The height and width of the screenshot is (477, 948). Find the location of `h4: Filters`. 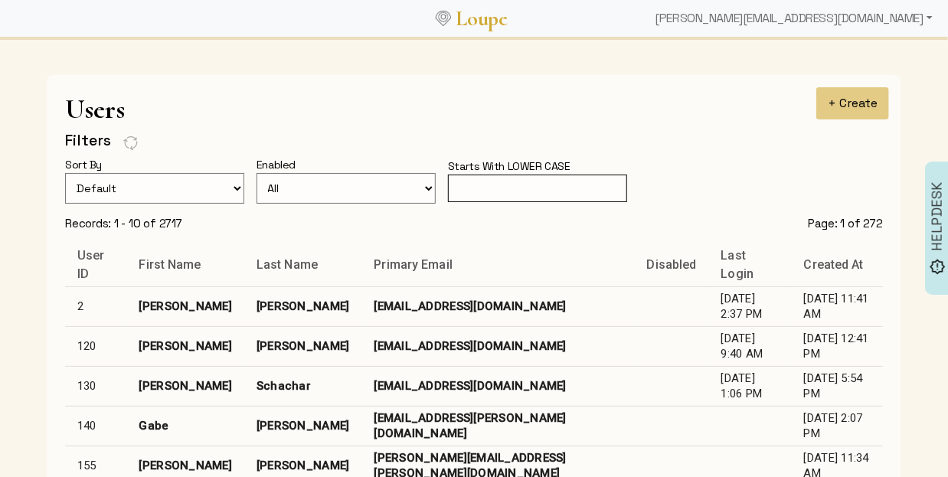

h4: Filters is located at coordinates (88, 140).